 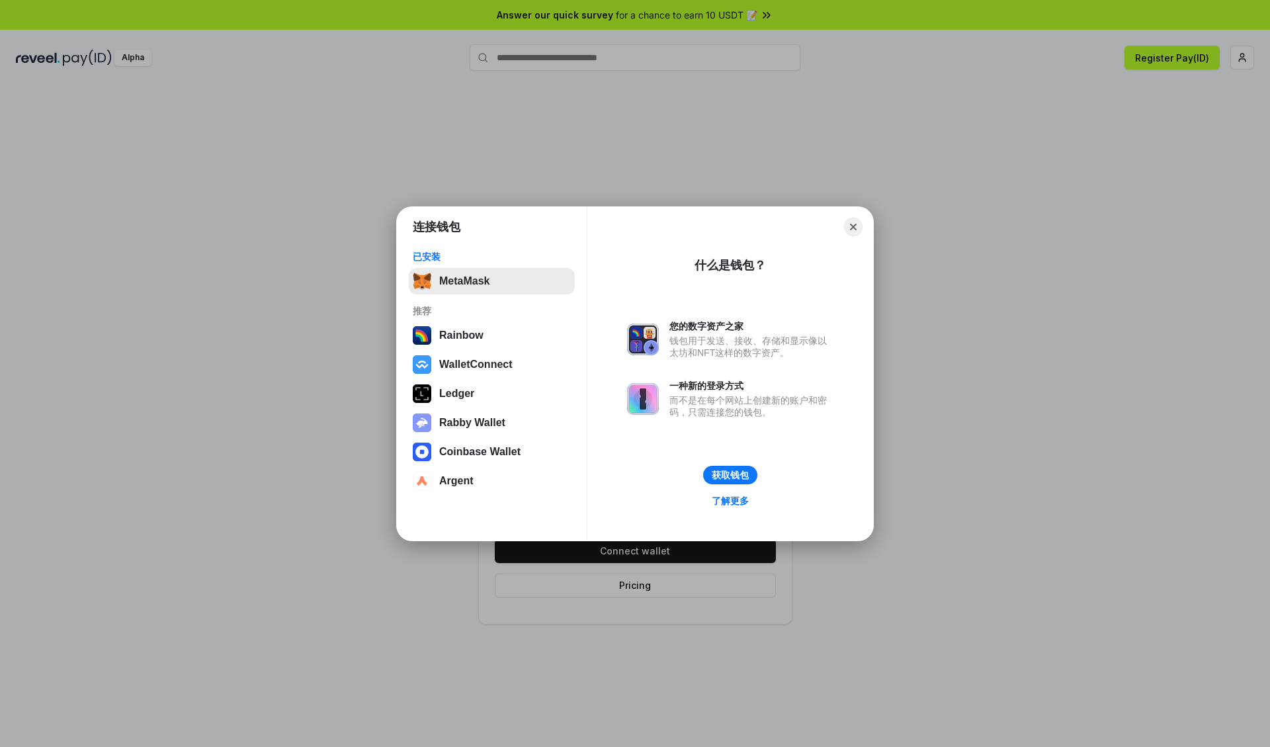 What do you see at coordinates (491, 311) in the screenshot?
I see `div: 推荐` at bounding box center [491, 311].